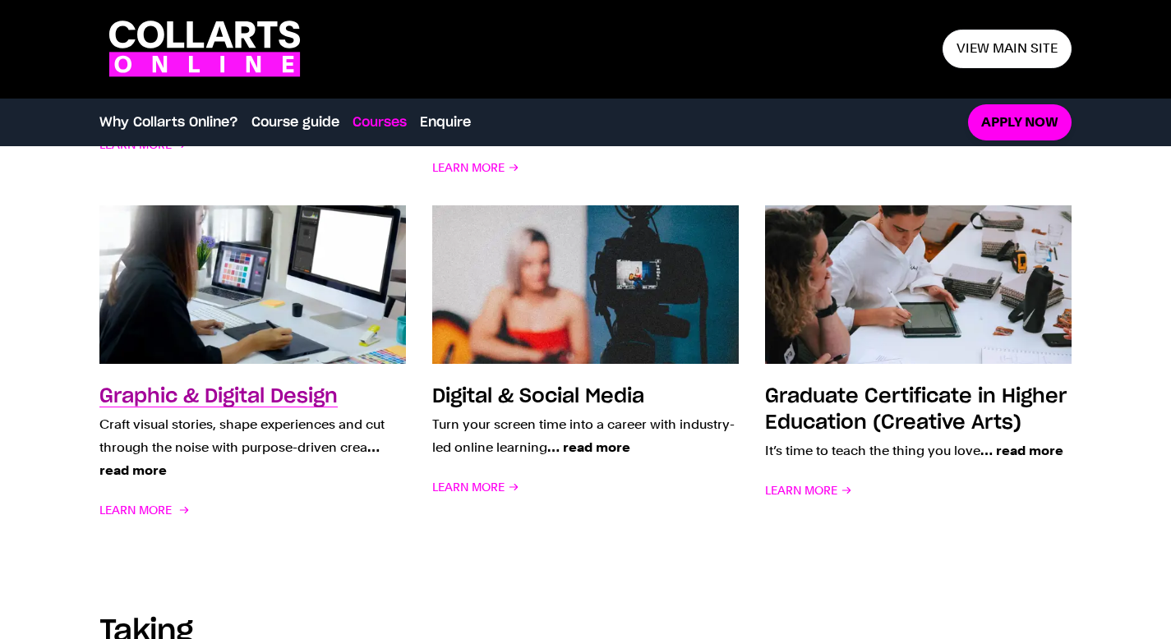 The height and width of the screenshot is (639, 1171). What do you see at coordinates (252, 448) in the screenshot?
I see `p: Craft visual stories, shape experiences and cut through the noise with purpose-driven crea` at bounding box center [252, 448].